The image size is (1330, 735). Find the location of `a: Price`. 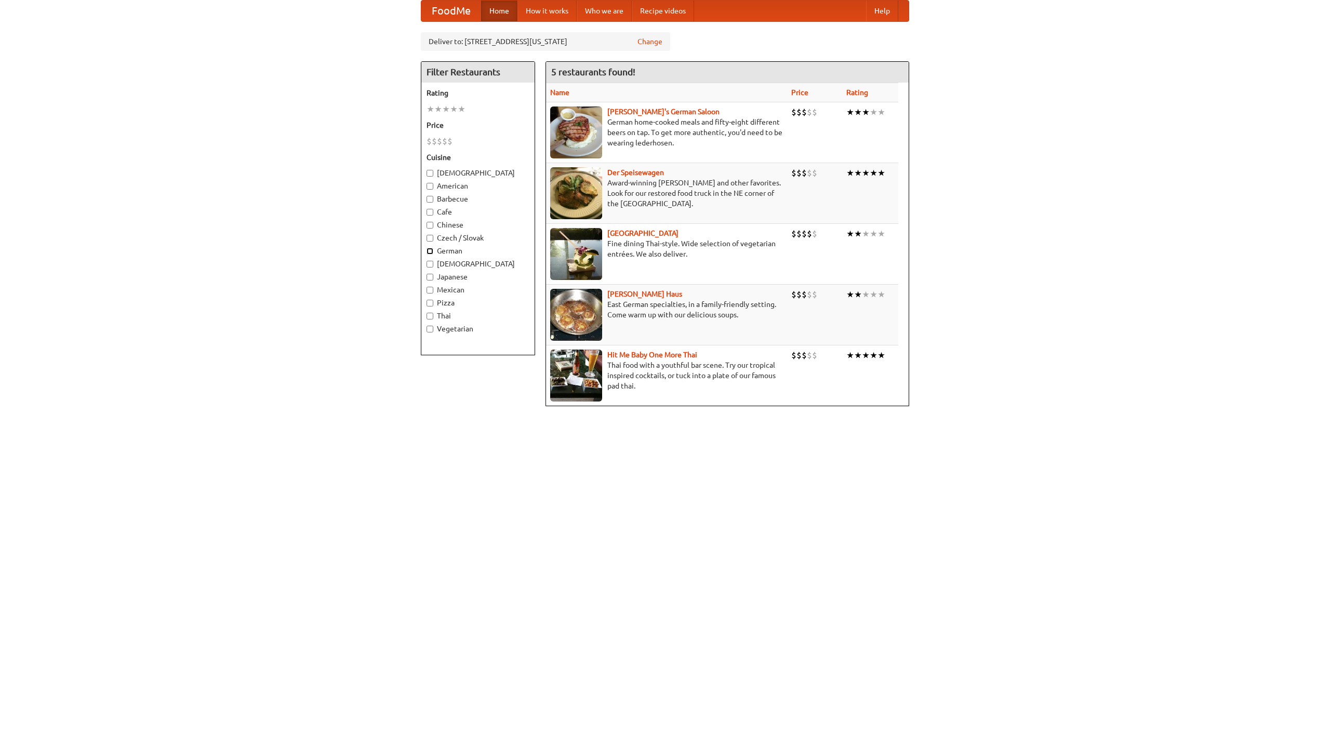

a: Price is located at coordinates (800, 92).